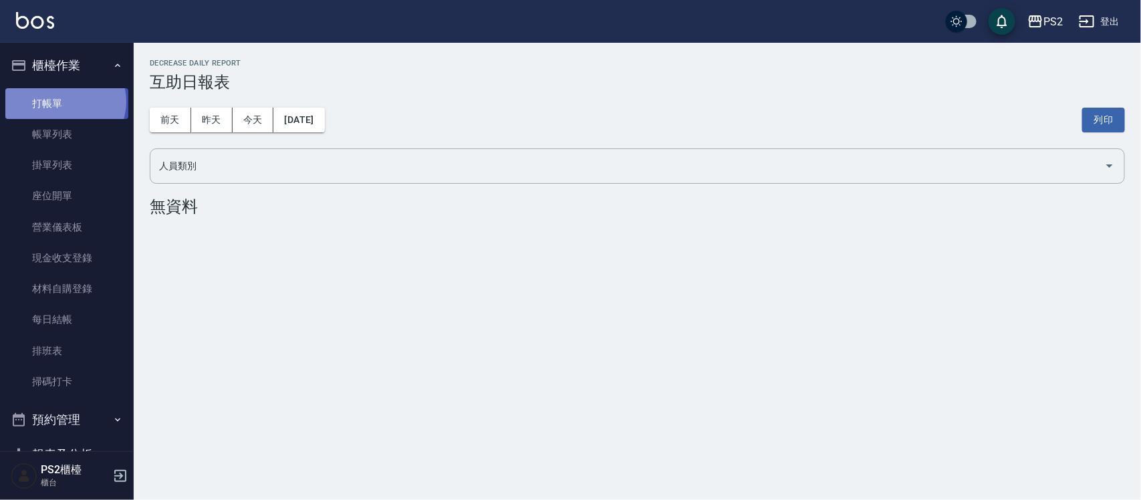 The height and width of the screenshot is (500, 1141). Describe the element at coordinates (75, 483) in the screenshot. I see `p: 櫃台` at that location.